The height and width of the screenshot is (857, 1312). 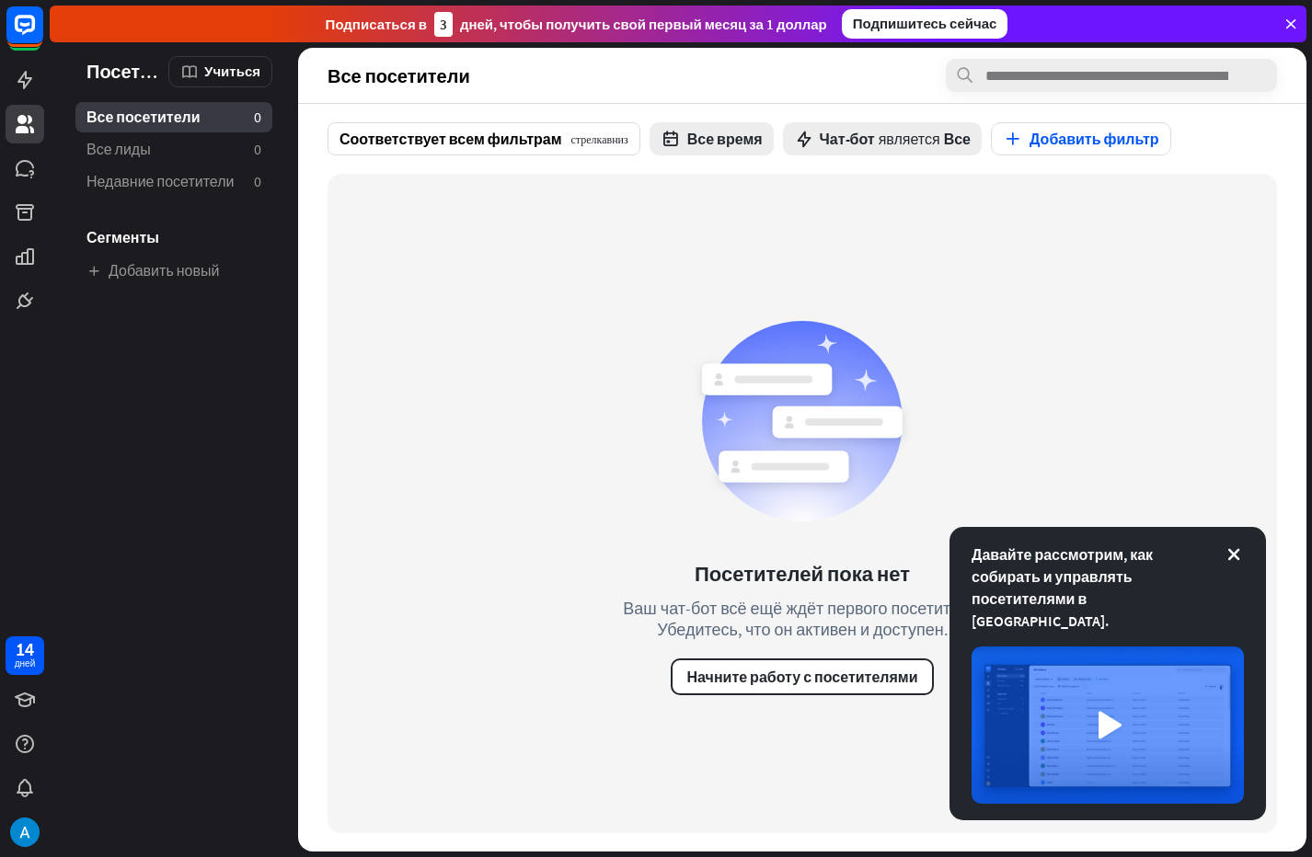 I want to click on font: стрелка_вниз, so click(x=600, y=139).